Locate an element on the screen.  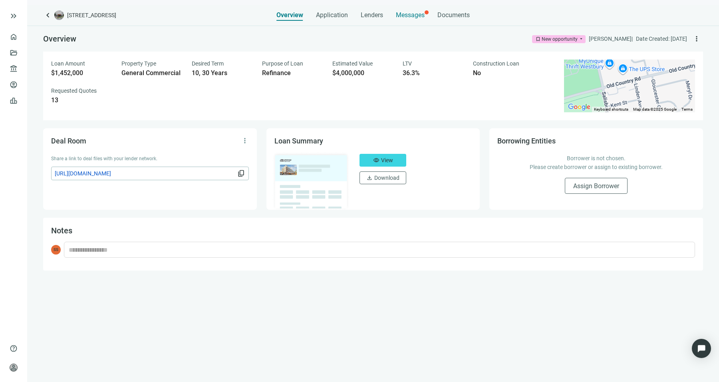
div: 36.3% is located at coordinates (433, 73).